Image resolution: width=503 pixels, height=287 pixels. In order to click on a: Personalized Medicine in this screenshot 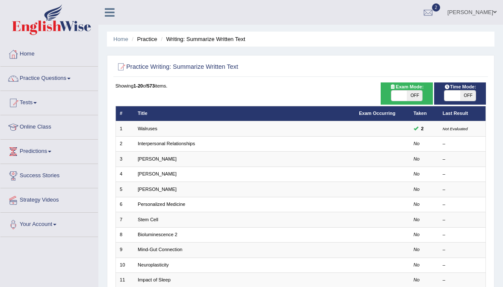, I will do `click(161, 204)`.